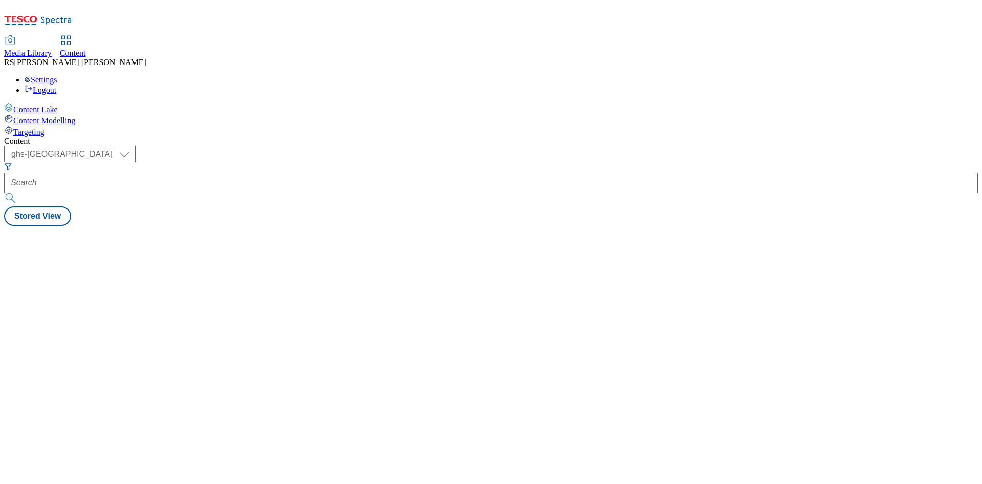 This screenshot has height=484, width=982. I want to click on a: Content Modelling, so click(491, 120).